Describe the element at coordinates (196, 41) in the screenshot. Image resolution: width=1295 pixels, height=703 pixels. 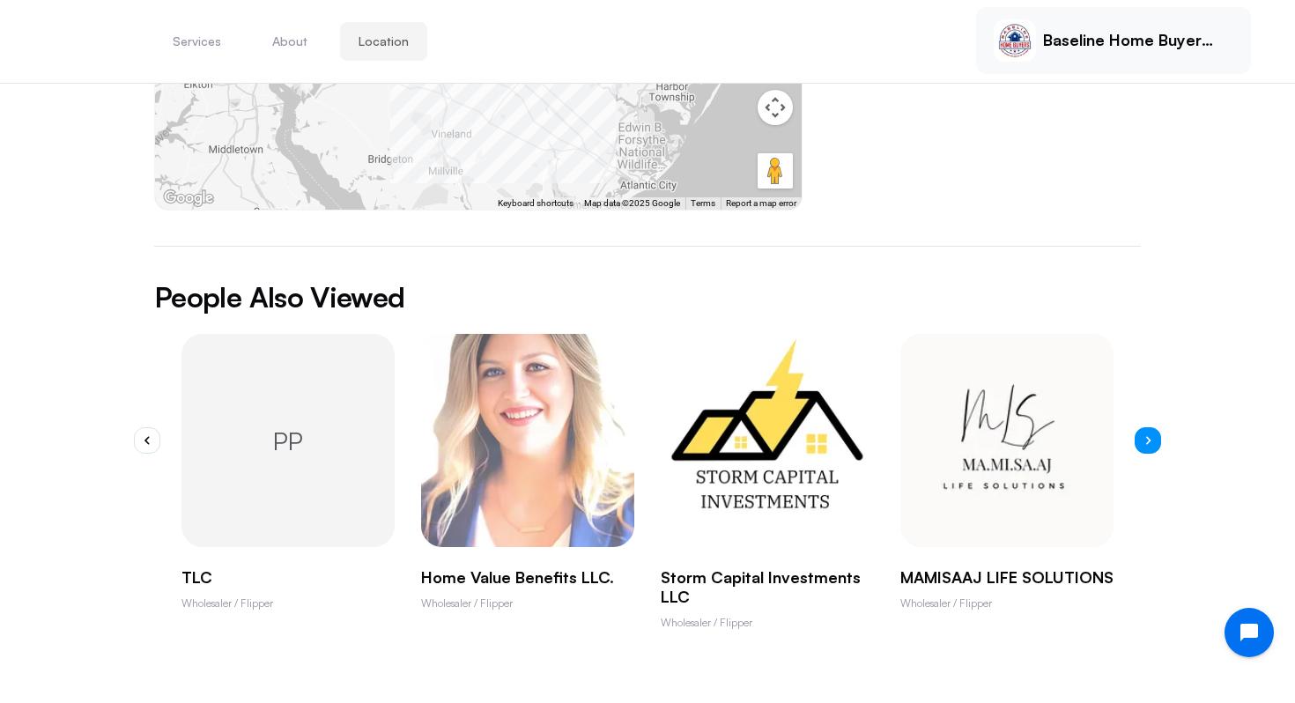
I see `button: Services` at that location.